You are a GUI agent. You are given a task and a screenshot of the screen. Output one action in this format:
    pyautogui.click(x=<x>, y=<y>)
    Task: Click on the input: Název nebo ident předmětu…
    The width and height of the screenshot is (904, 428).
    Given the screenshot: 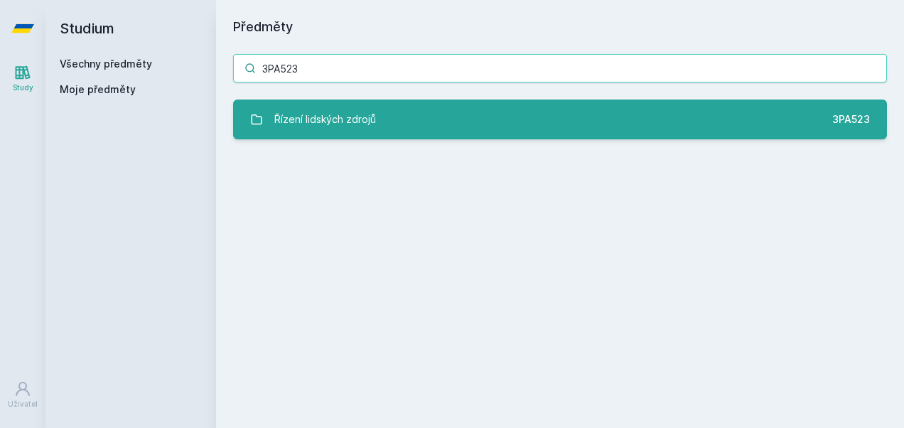 What is the action you would take?
    pyautogui.click(x=560, y=68)
    